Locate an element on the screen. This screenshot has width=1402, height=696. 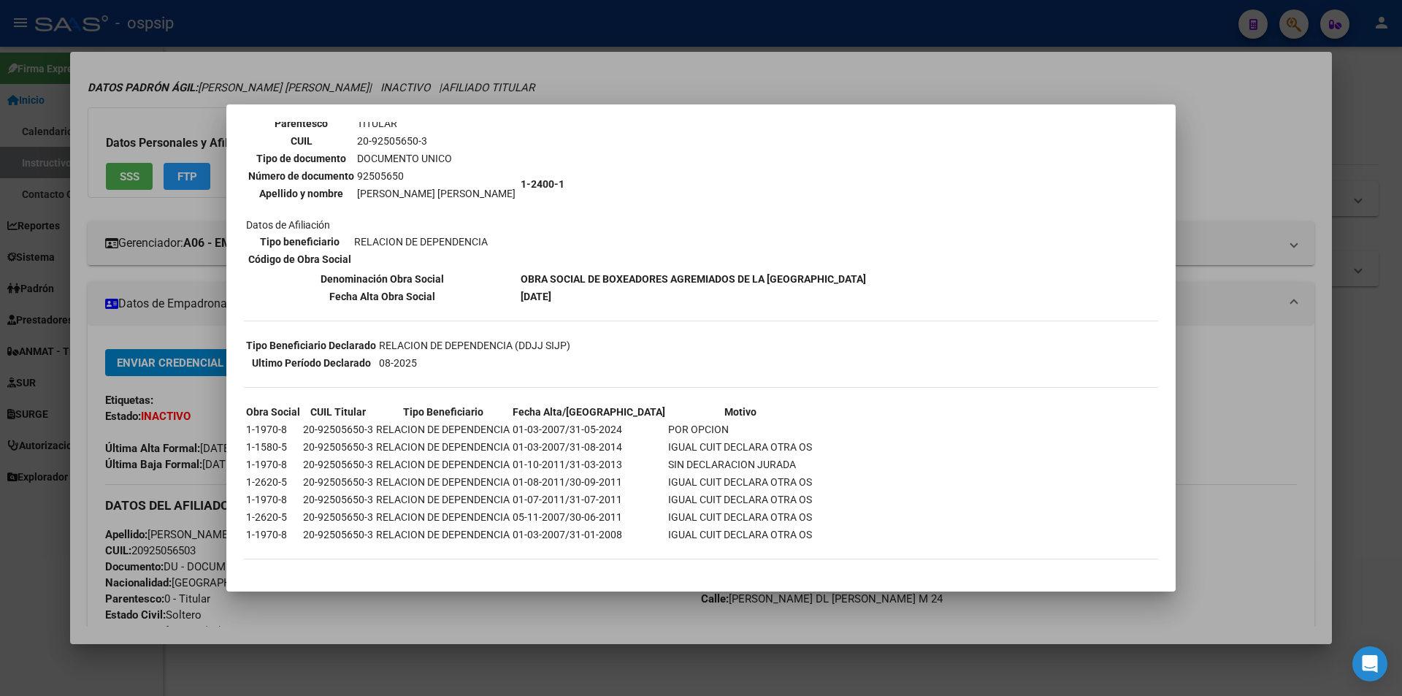
th: Denominación Obra Social is located at coordinates (382, 279).